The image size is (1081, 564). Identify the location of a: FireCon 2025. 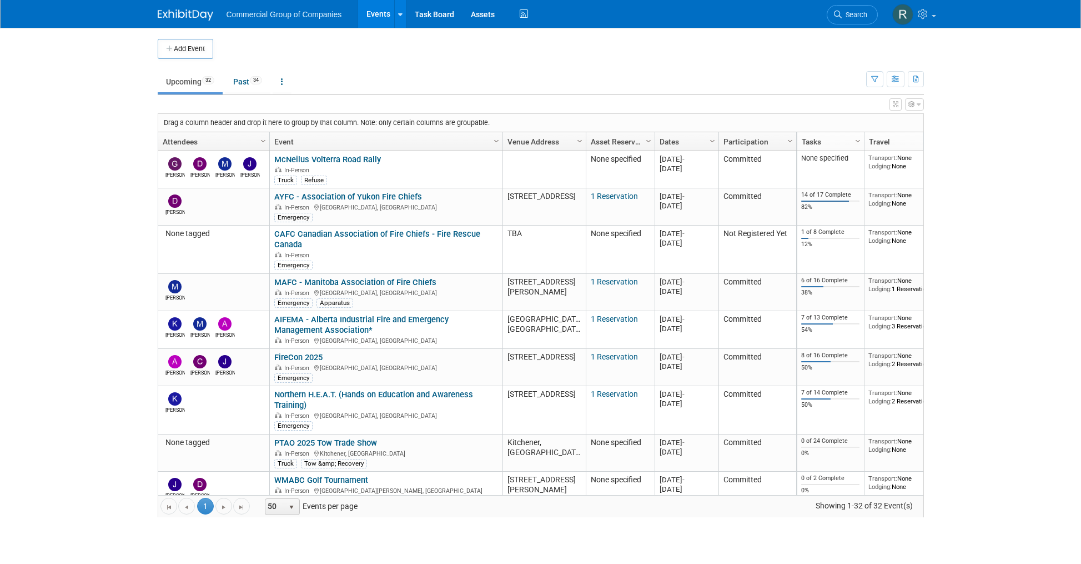
(298, 357).